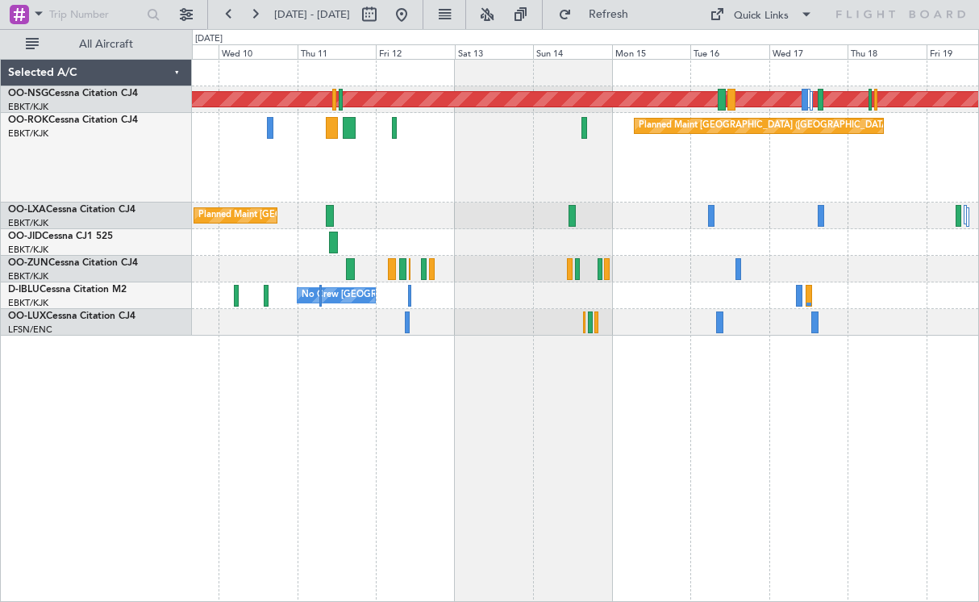 The width and height of the screenshot is (979, 602). I want to click on div: Thu 18, so click(887, 52).